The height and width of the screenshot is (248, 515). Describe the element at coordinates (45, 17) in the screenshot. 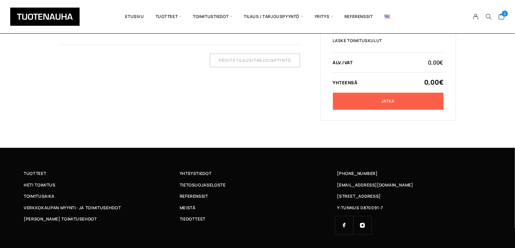

I see `img: Tuotenauha Oy` at that location.